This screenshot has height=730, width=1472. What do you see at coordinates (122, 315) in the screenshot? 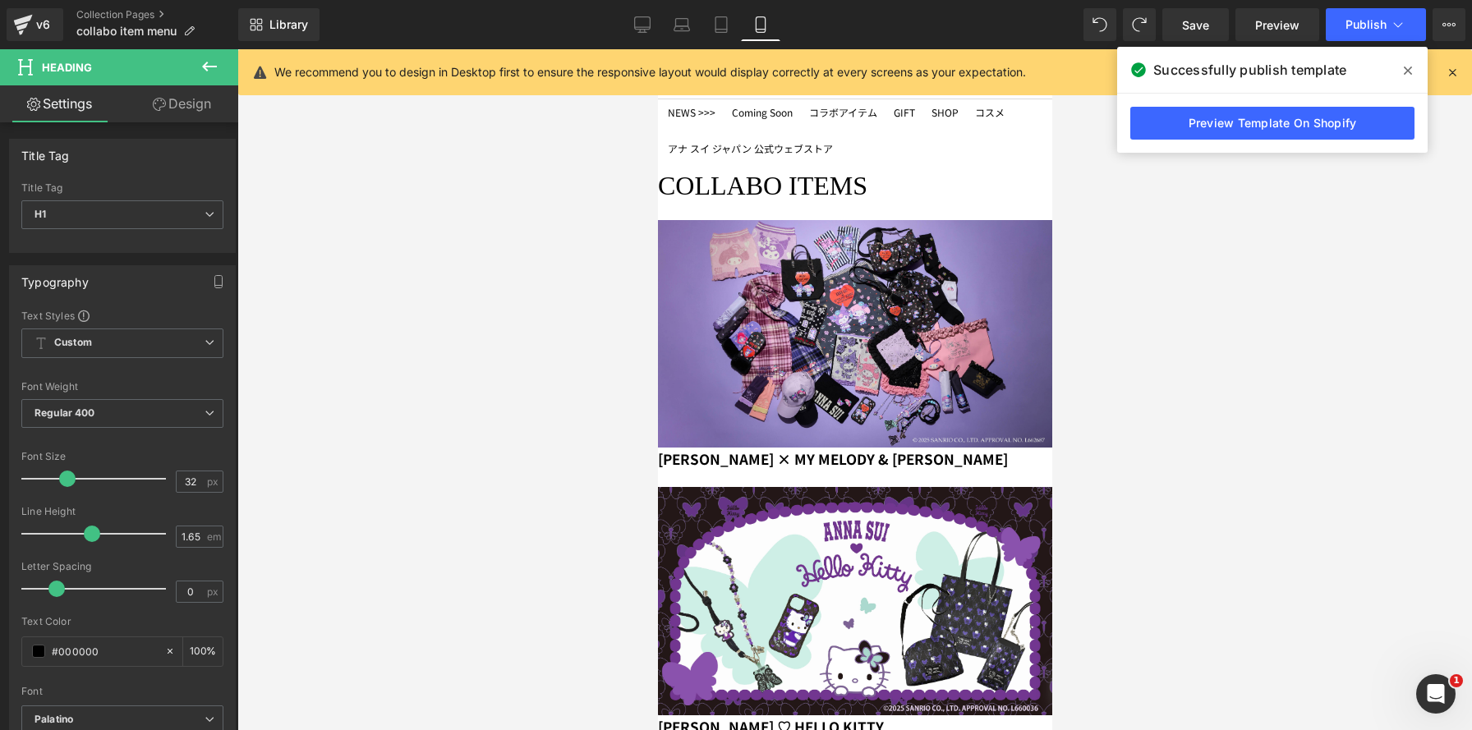
I see `div: Text Styles` at bounding box center [122, 315].